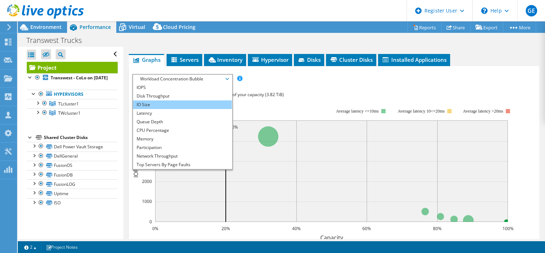  Describe the element at coordinates (421, 111) in the screenshot. I see `tspan: Average latency 10<=20ms` at that location.